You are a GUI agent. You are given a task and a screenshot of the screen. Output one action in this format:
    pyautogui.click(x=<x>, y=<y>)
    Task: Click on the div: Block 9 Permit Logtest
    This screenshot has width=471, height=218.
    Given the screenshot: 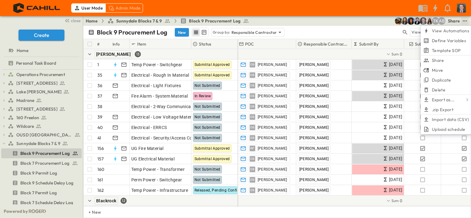 What is the action you would take?
    pyautogui.click(x=41, y=173)
    